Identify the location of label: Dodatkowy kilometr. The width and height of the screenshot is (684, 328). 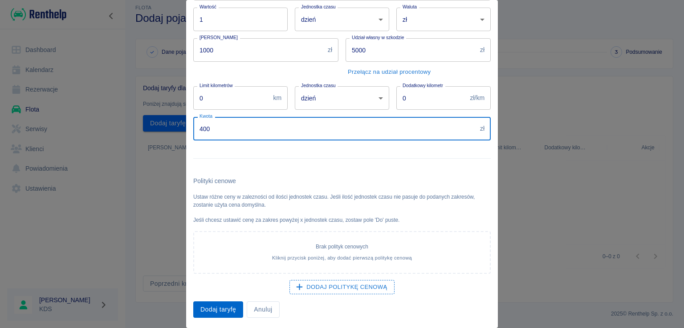
(422, 85).